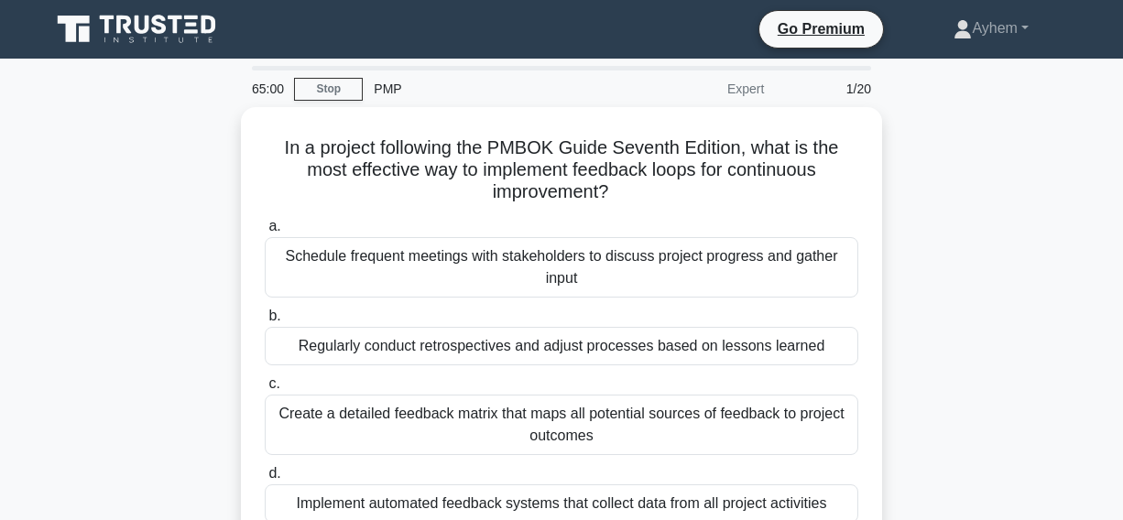  I want to click on div: PMP, so click(488, 89).